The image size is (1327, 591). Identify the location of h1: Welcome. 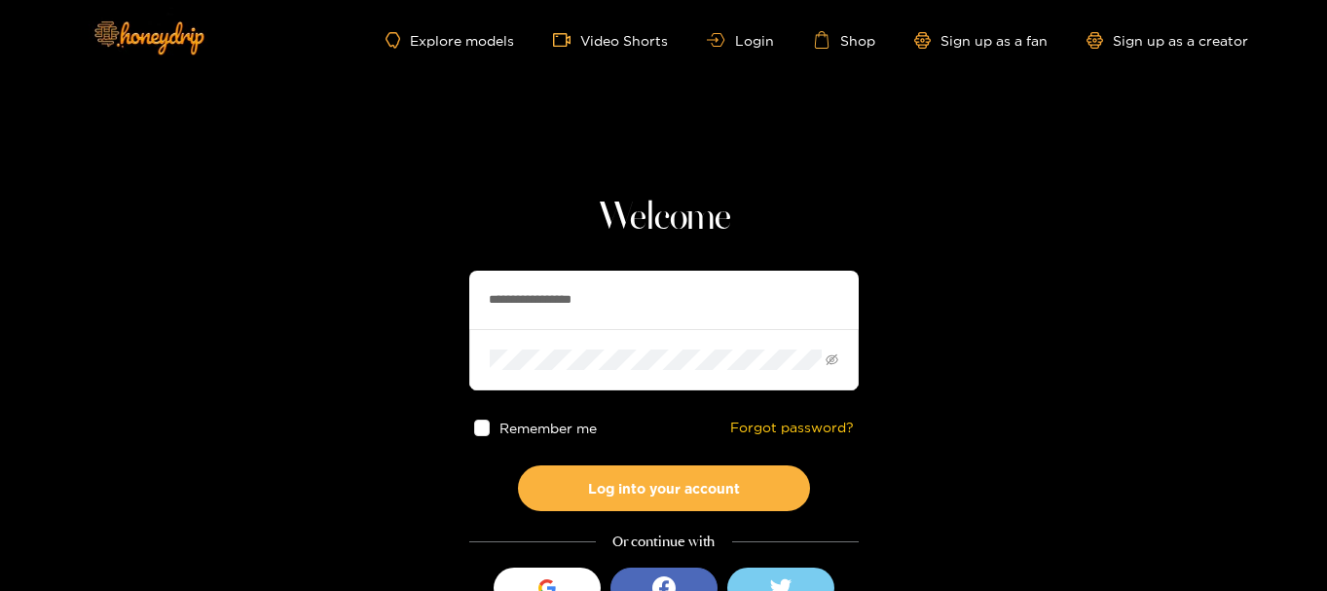
(664, 218).